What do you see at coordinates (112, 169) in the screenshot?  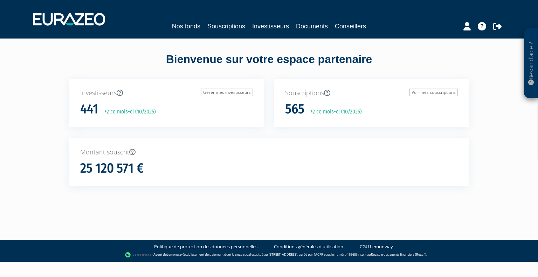 I see `h1: 25 120 571 €` at bounding box center [112, 169].